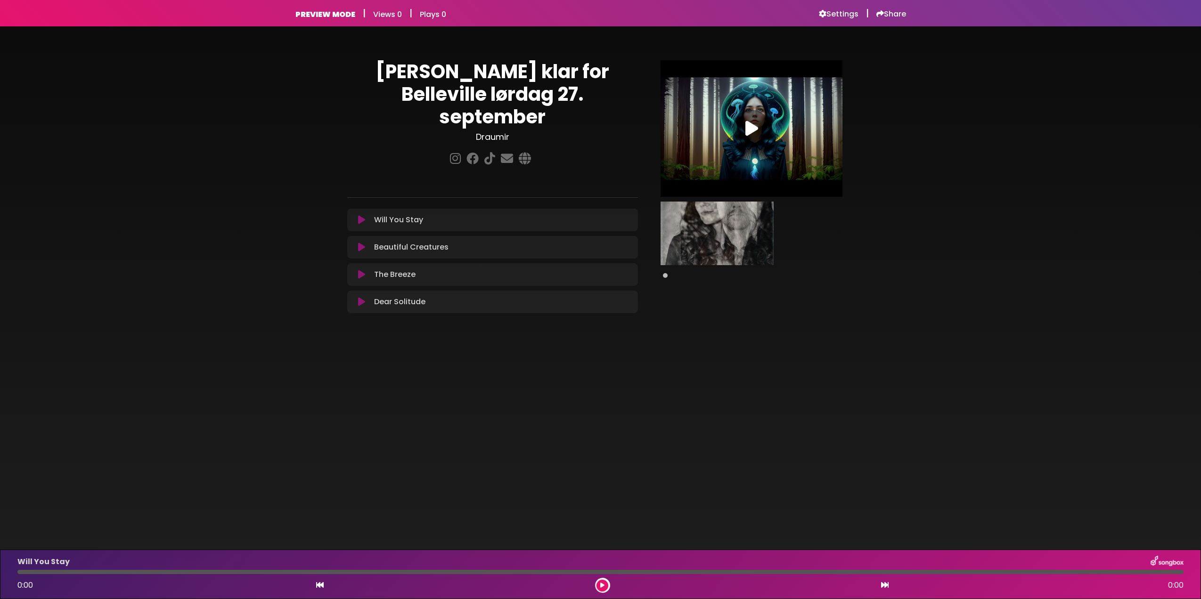 The height and width of the screenshot is (599, 1201). I want to click on p: Will You Stay, so click(398, 220).